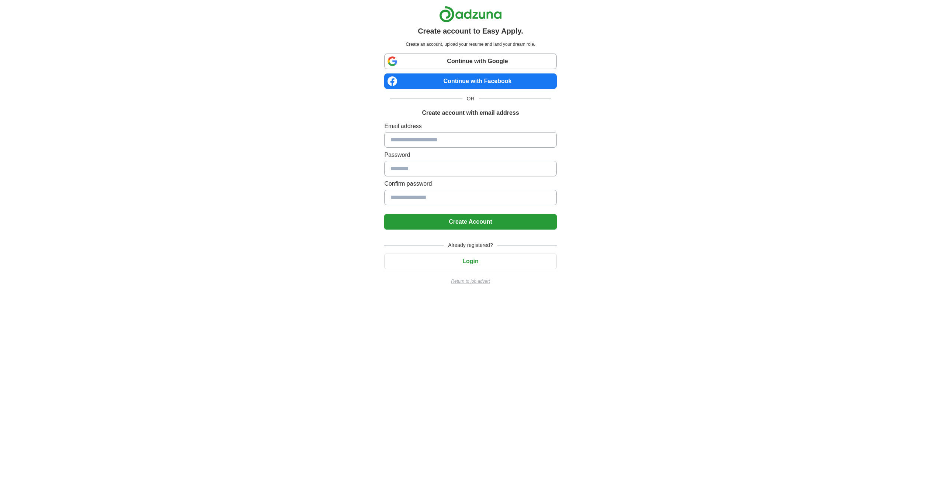  Describe the element at coordinates (470, 113) in the screenshot. I see `h1: Create account with email address` at that location.